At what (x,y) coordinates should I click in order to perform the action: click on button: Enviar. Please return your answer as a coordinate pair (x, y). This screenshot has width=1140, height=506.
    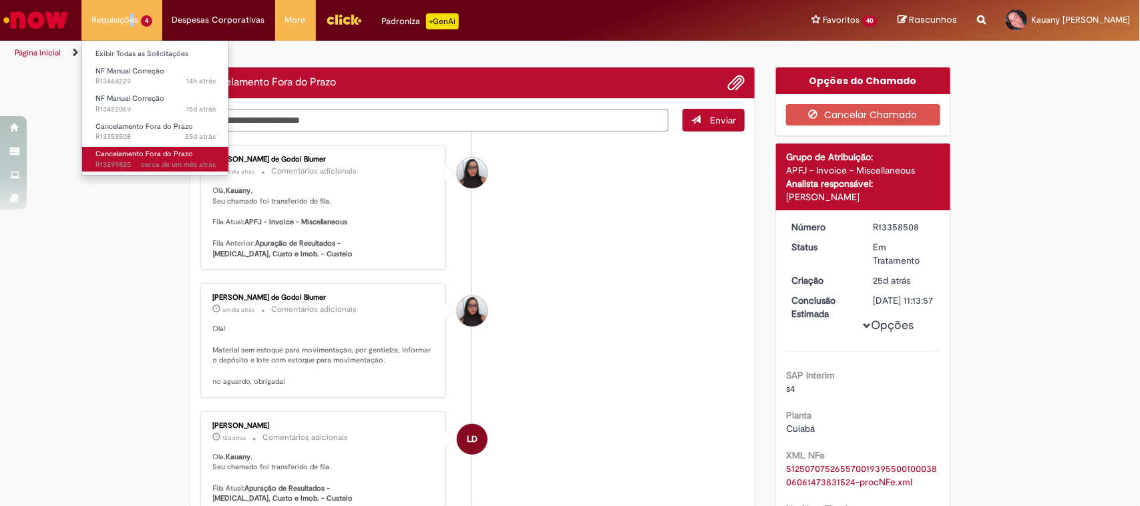
    Looking at the image, I should click on (713, 120).